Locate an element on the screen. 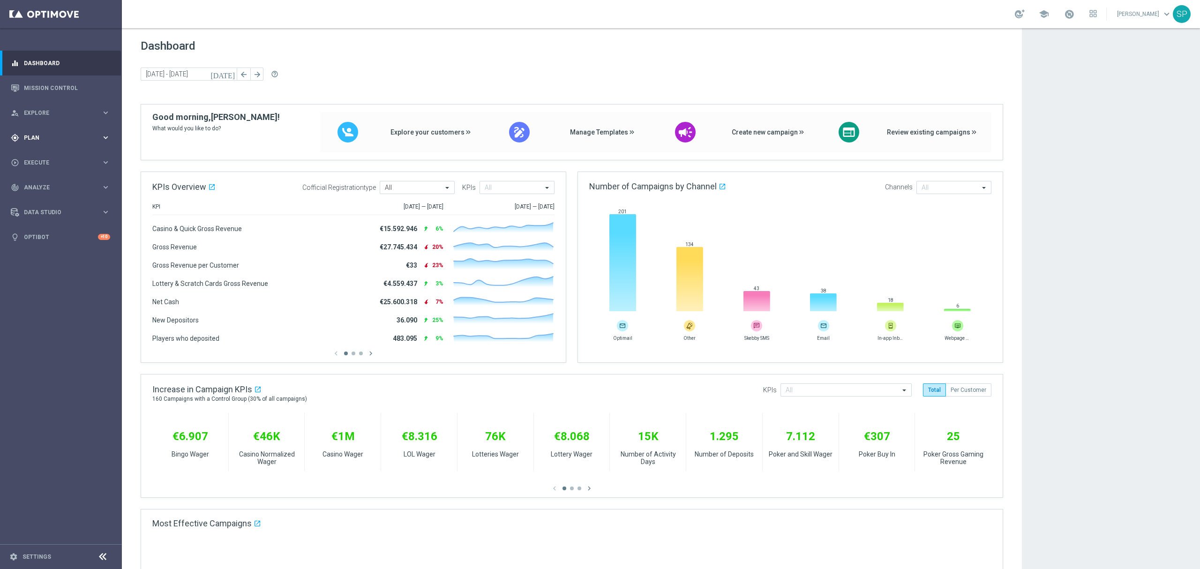 The width and height of the screenshot is (1200, 569). i: person_search is located at coordinates (15, 113).